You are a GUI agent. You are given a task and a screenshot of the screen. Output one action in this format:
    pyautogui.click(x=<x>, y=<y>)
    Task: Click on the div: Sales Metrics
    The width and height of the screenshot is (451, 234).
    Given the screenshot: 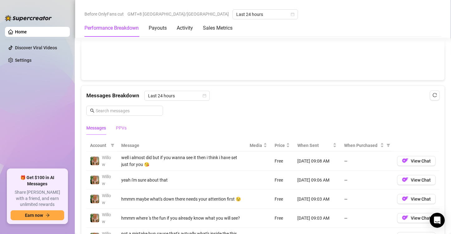 What is the action you would take?
    pyautogui.click(x=218, y=28)
    